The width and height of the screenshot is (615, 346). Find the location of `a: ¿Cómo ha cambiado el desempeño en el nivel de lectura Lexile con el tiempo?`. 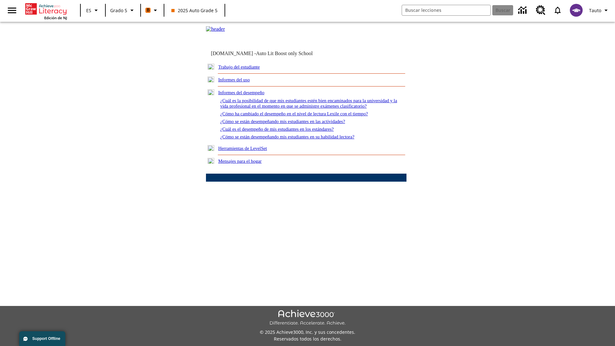

a: ¿Cómo ha cambiado el desempeño en el nivel de lectura Lexile con el tiempo? is located at coordinates (294, 114).